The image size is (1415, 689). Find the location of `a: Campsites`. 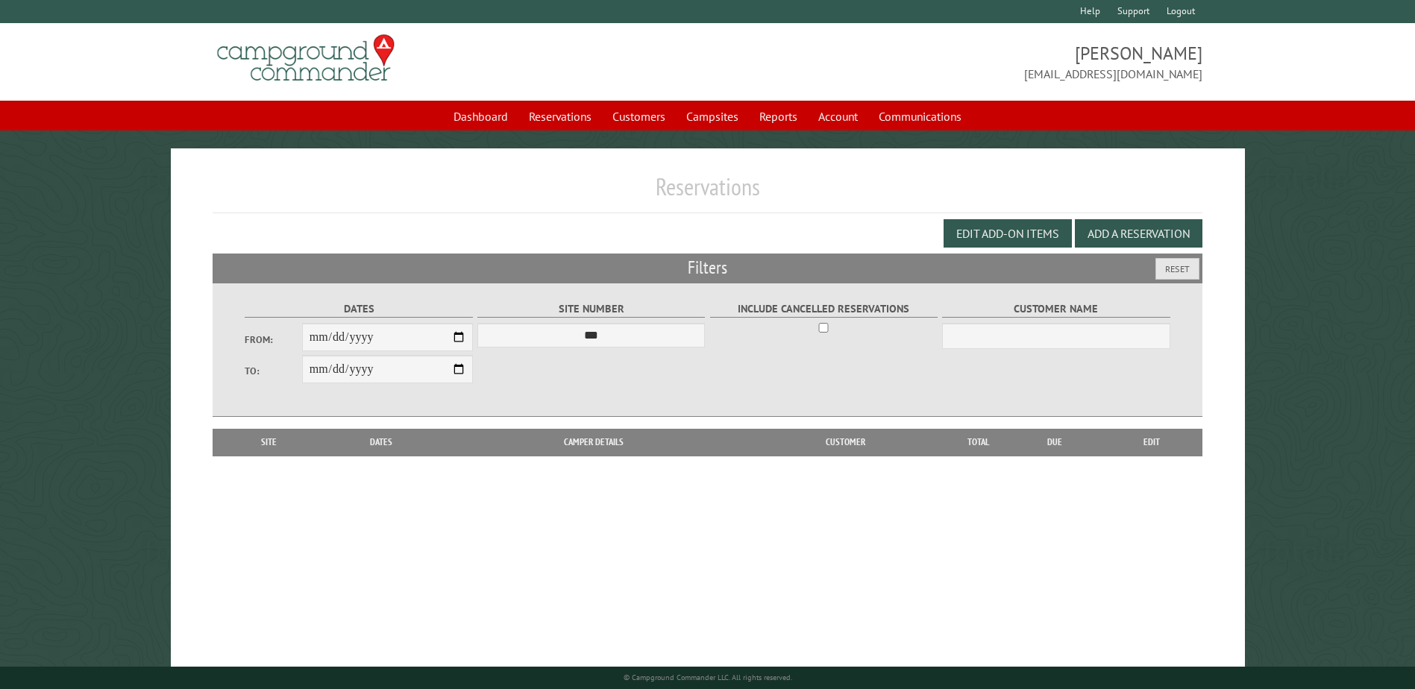

a: Campsites is located at coordinates (712, 116).